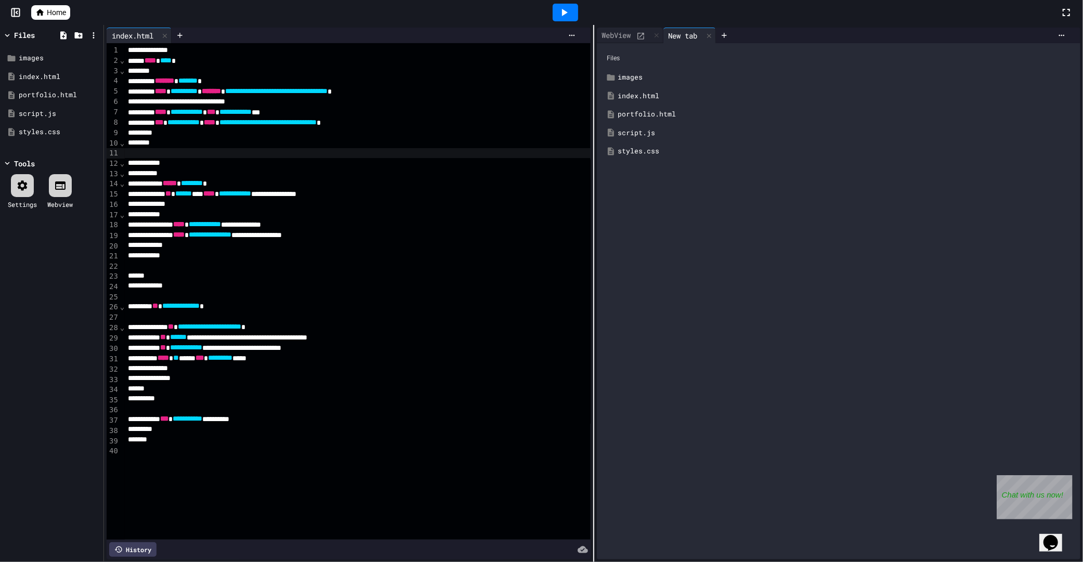 The image size is (1083, 562). What do you see at coordinates (113, 164) in the screenshot?
I see `div: 12` at bounding box center [113, 164].